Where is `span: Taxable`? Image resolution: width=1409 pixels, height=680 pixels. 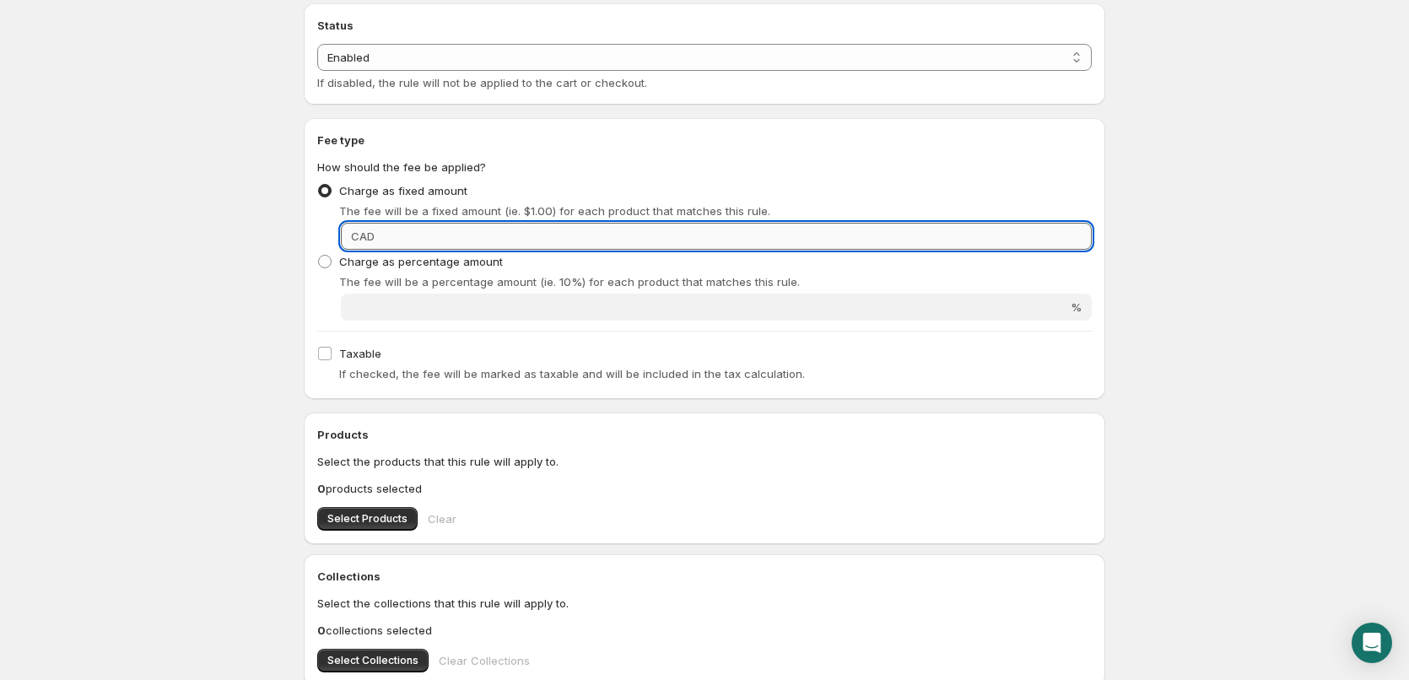 span: Taxable is located at coordinates (360, 353).